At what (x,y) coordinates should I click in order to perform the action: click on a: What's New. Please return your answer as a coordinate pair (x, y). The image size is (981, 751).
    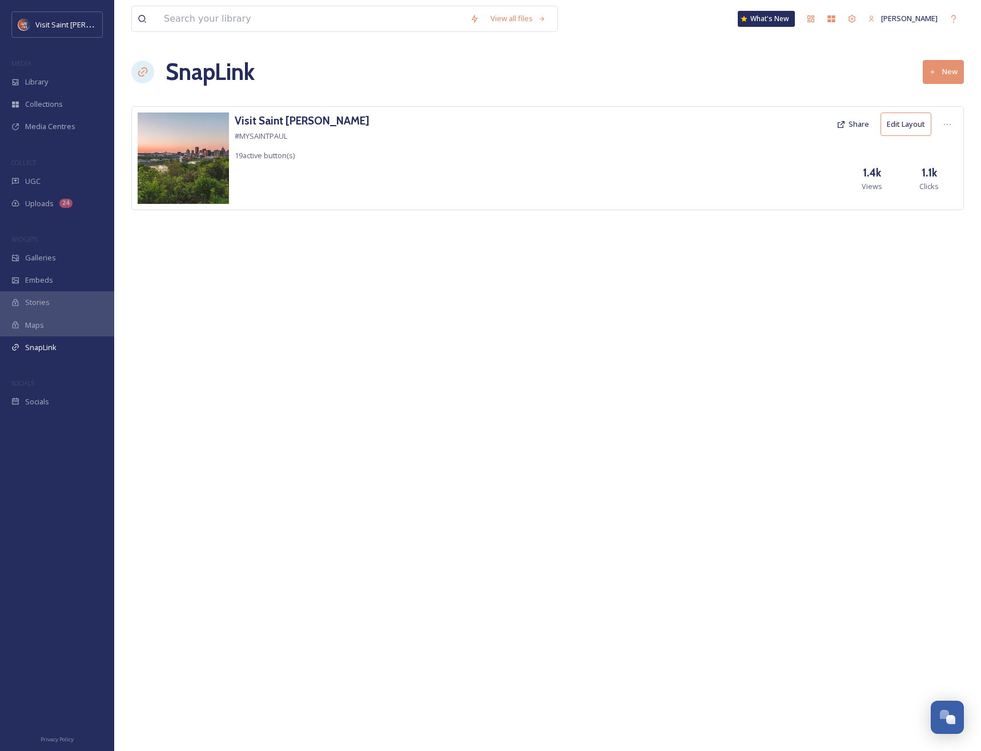
    Looking at the image, I should click on (766, 19).